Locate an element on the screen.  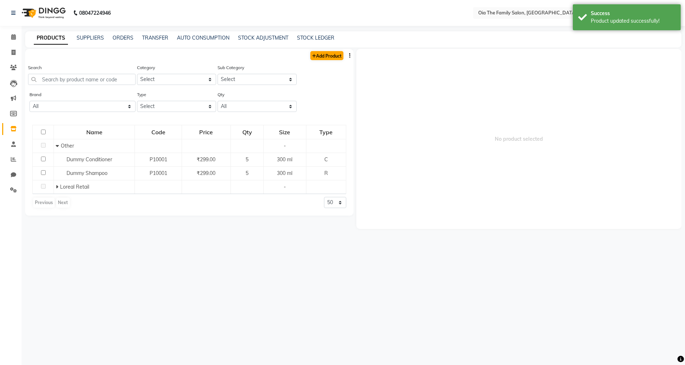
span: Loreal Retail is located at coordinates (74, 187).